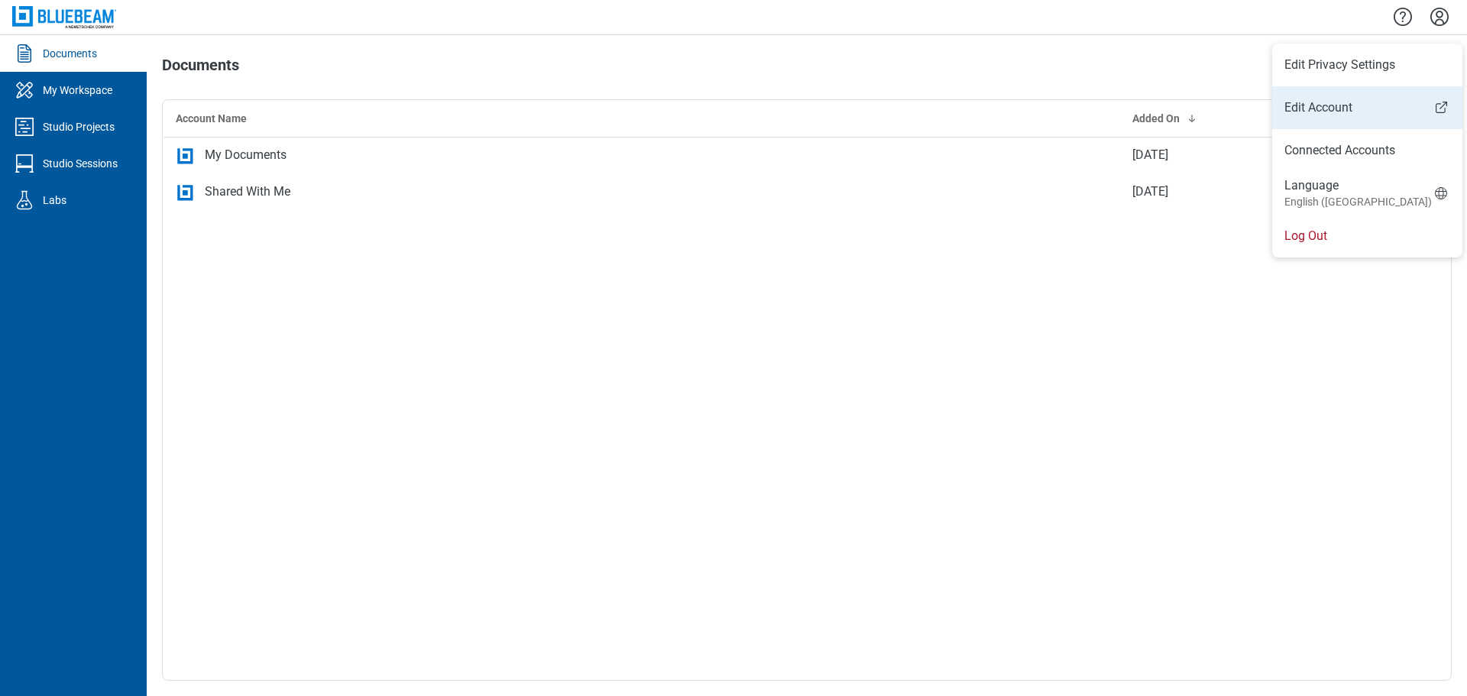 Image resolution: width=1467 pixels, height=696 pixels. Describe the element at coordinates (70, 54) in the screenshot. I see `div: Documents` at that location.